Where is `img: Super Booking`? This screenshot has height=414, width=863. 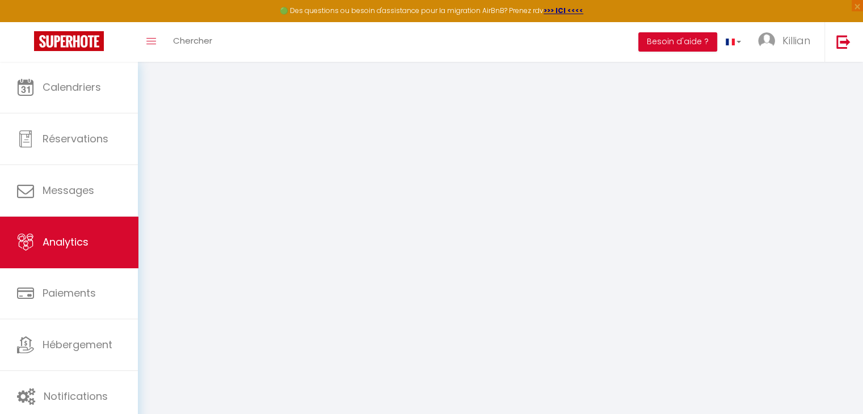 img: Super Booking is located at coordinates (69, 41).